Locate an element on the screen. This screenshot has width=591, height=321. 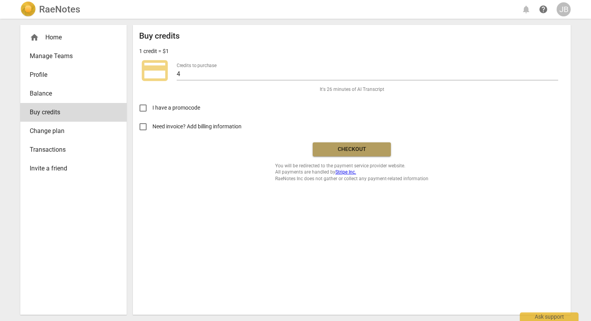
span: Need invoice? Add billing information is located at coordinates (197, 127).